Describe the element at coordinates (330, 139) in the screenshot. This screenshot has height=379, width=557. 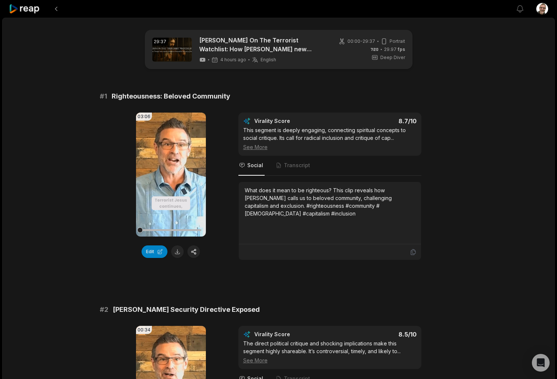
I see `div: This segment is deeply engaging, connecting spiritual concepts to social critique. Its call for r...` at that location.